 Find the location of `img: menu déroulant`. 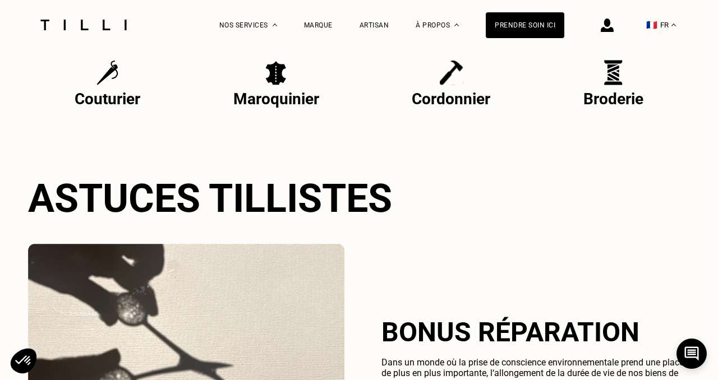

img: menu déroulant is located at coordinates (673, 25).